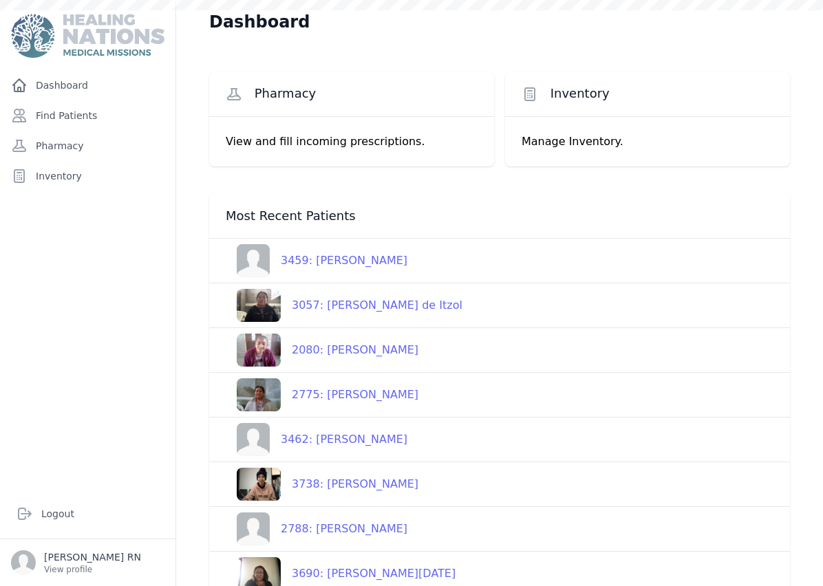 This screenshot has width=823, height=586. I want to click on img: HQ5X1+QIJVeI92w3A2EY6KKynxNejCVX1ApB4P8HXGyXfBK9AZoAAAAldEVYdGRhdGU6Y3JlYXRlADIwMjQtMDEtMTBUMDM6M..., so click(259, 395).